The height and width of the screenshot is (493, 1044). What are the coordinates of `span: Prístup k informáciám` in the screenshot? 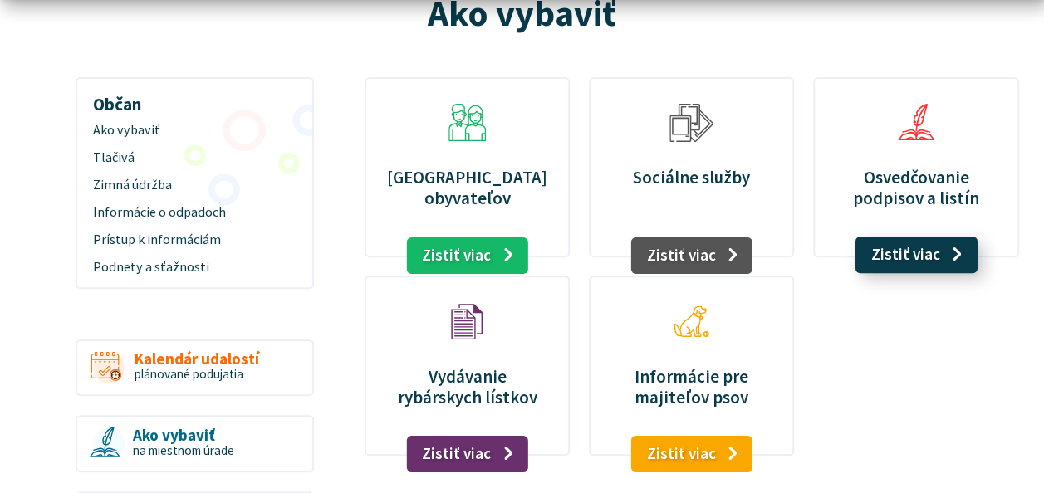 It's located at (194, 240).